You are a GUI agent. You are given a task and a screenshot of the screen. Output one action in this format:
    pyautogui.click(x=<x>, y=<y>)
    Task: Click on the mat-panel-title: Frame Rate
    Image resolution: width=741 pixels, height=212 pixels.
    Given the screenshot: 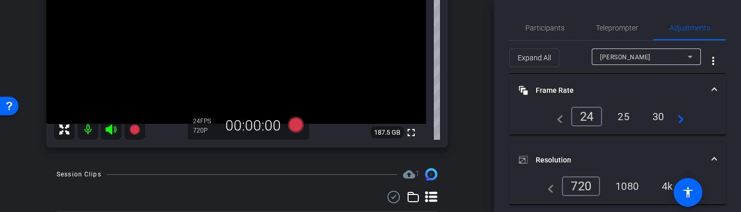 What is the action you would take?
    pyautogui.click(x=611, y=90)
    